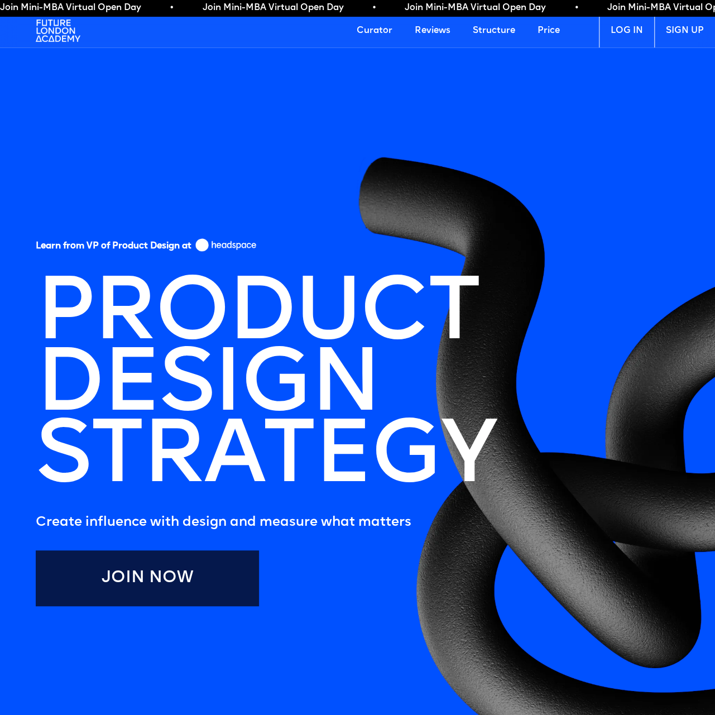 The width and height of the screenshot is (715, 715). What do you see at coordinates (271, 523) in the screenshot?
I see `h5: Create influence with design and measure what matters` at bounding box center [271, 523].